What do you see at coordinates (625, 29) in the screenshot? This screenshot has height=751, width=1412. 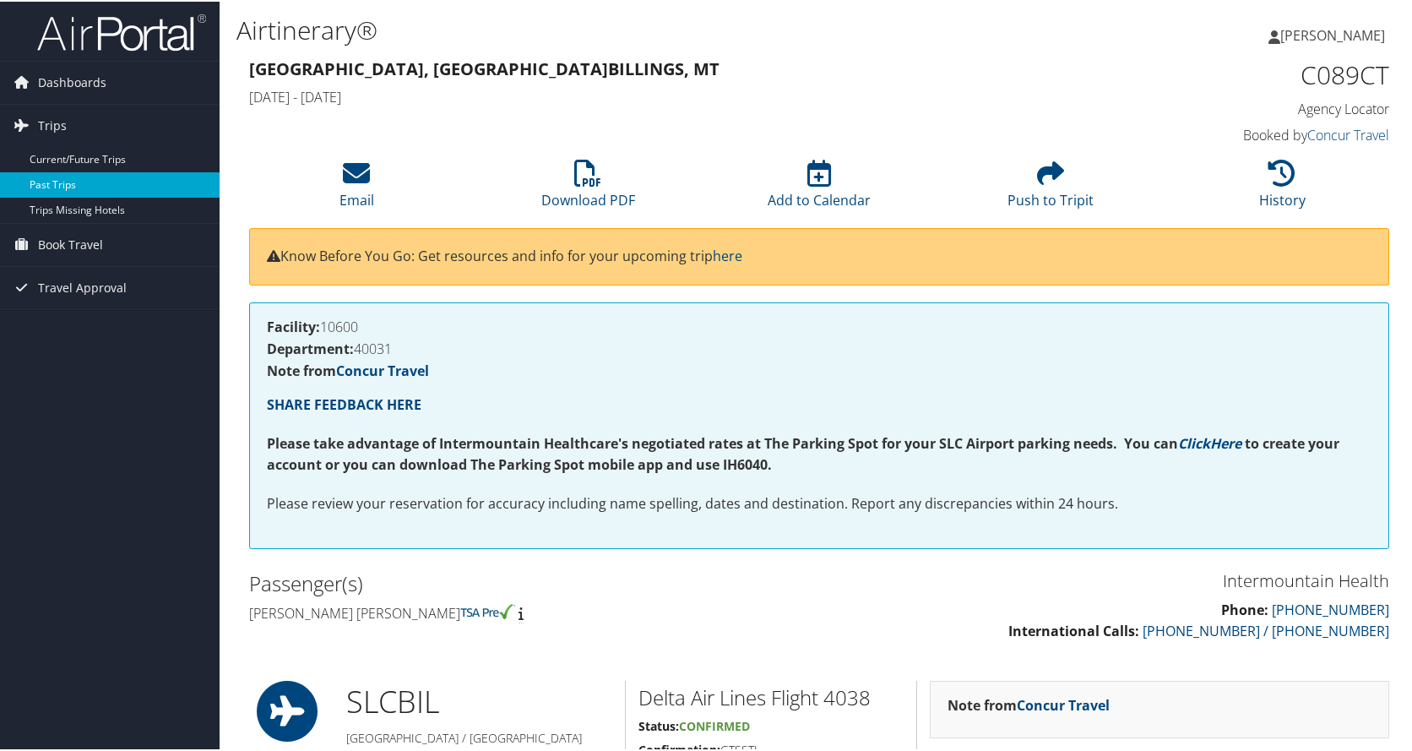 I see `h1: Airtinerary®` at bounding box center [625, 29].